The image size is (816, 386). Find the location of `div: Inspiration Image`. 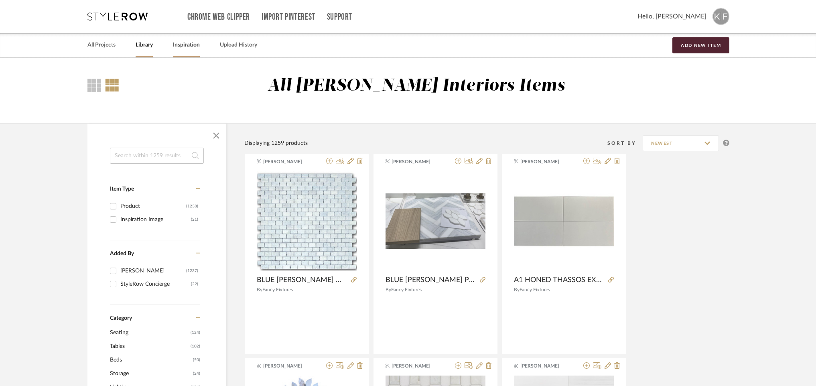

div: Inspiration Image is located at coordinates (156, 219).